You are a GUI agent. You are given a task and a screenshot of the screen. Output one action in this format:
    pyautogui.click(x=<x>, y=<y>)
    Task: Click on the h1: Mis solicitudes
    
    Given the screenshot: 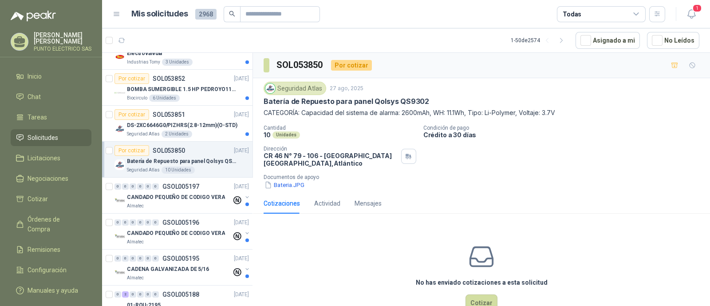 What is the action you would take?
    pyautogui.click(x=160, y=14)
    